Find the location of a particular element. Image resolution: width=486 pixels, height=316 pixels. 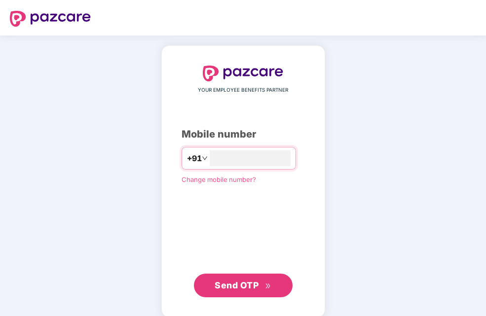

span: Change mobile number? is located at coordinates (219, 180).